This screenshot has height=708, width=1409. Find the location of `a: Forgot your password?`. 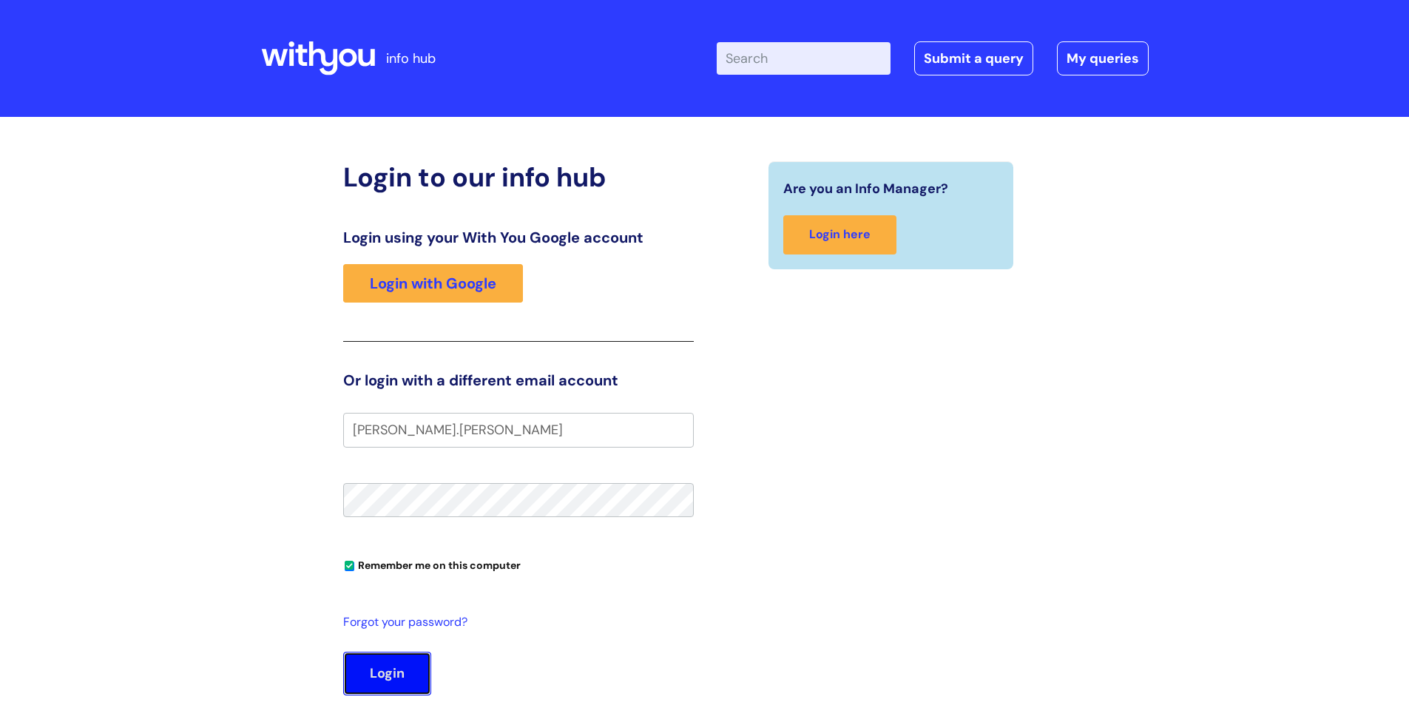

a: Forgot your password? is located at coordinates (515, 622).